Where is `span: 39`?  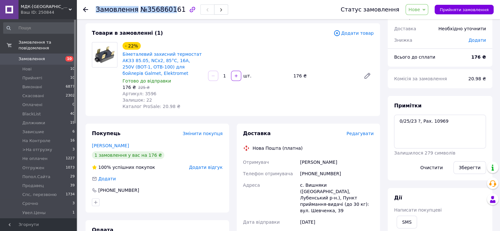 span: 39 is located at coordinates (72, 186).